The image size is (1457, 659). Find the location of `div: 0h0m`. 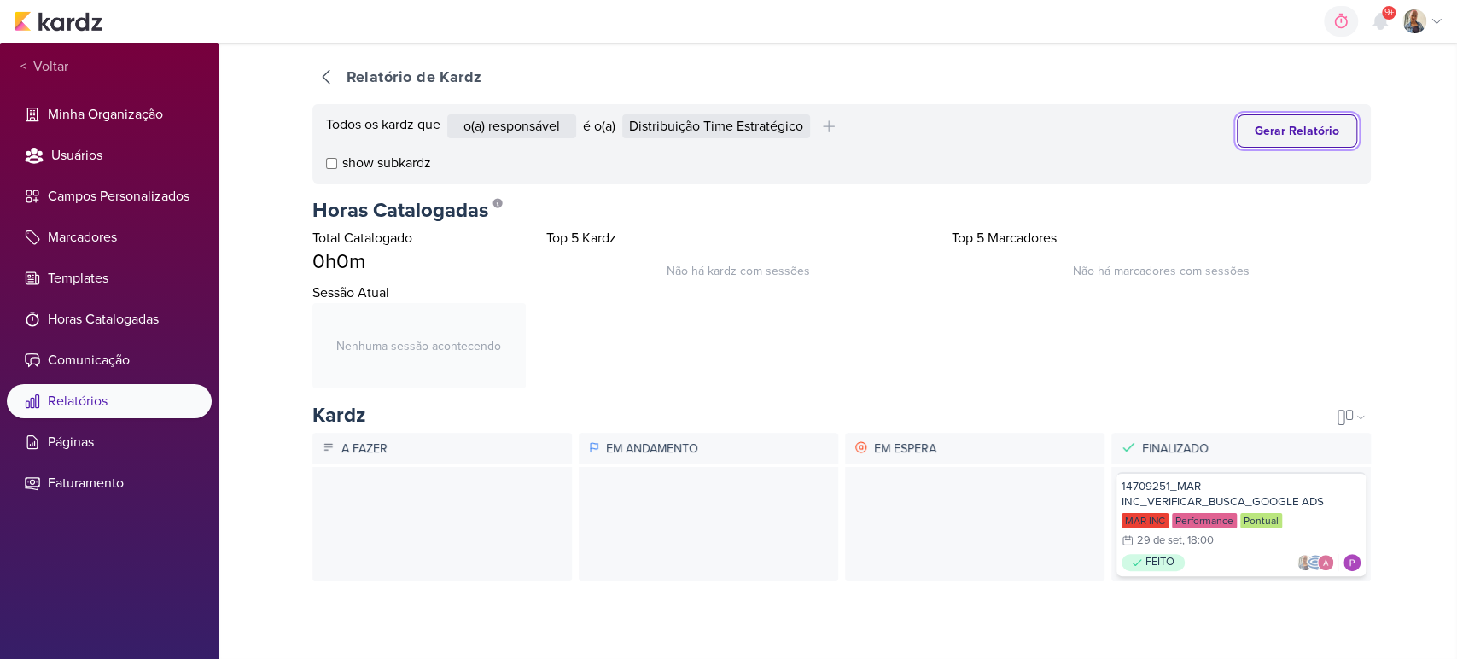

div: 0h0m is located at coordinates (419, 262).